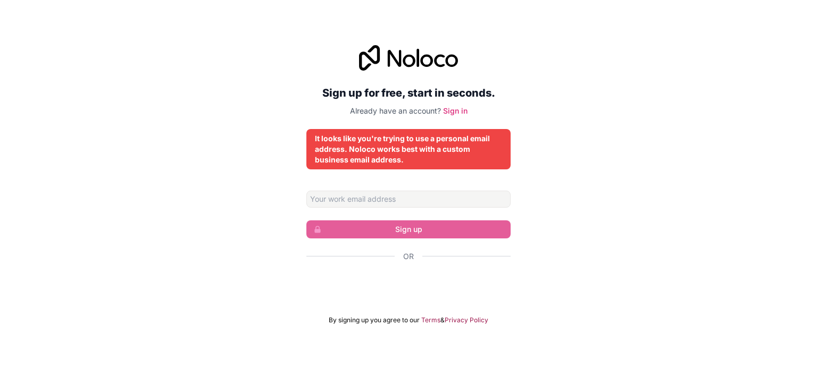 The height and width of the screenshot is (369, 817). What do you see at coordinates (455, 111) in the screenshot?
I see `a: Sign in` at bounding box center [455, 111].